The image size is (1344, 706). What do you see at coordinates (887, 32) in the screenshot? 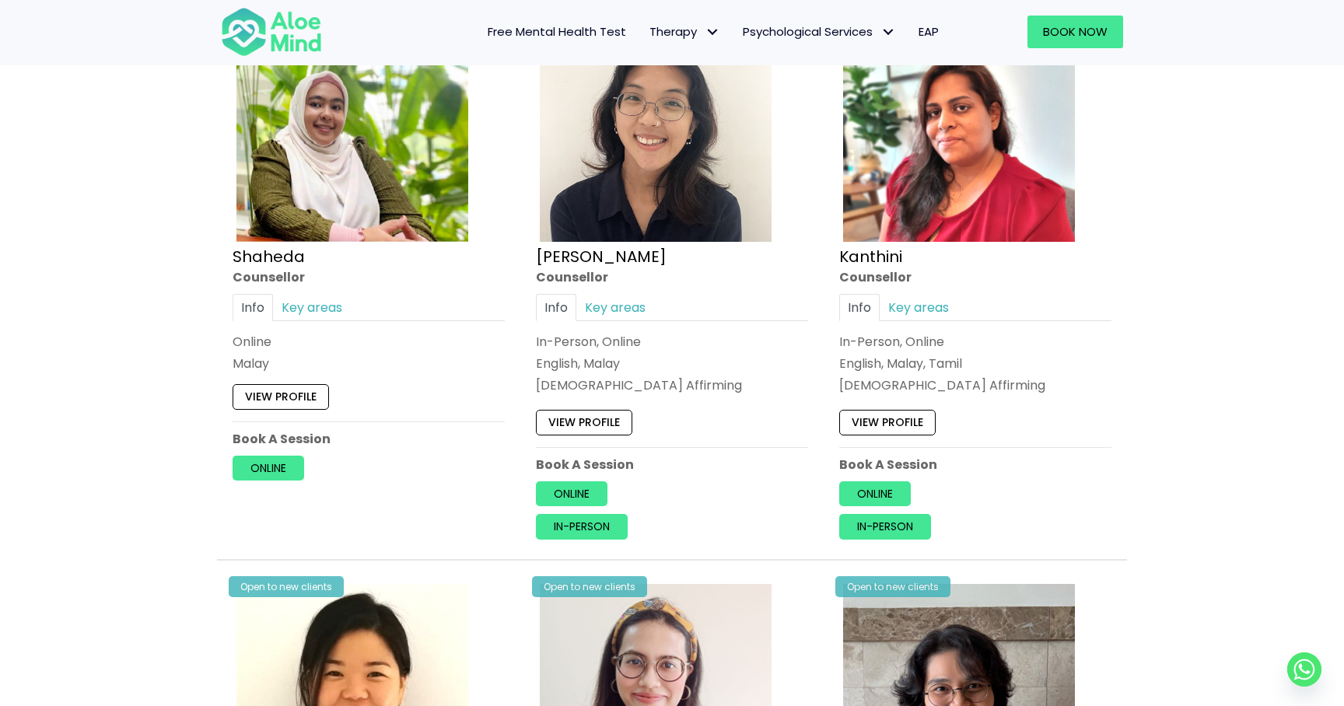
I see `span: Psychological Services: submenu` at bounding box center [887, 32].